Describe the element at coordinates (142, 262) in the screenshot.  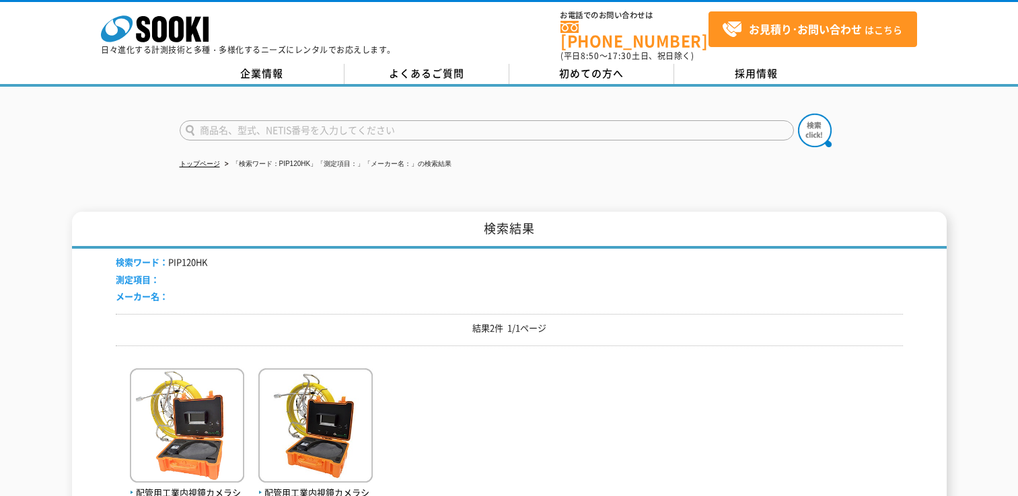
I see `span: 検索ワード：` at that location.